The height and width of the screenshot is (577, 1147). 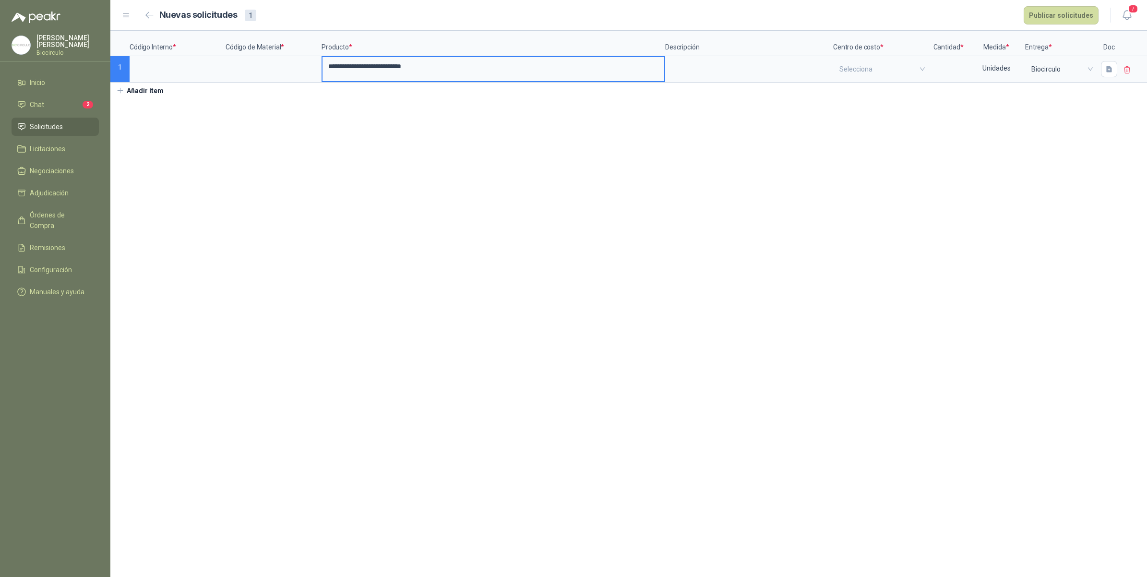 What do you see at coordinates (36, 17) in the screenshot?
I see `img: Logo peakr` at bounding box center [36, 17].